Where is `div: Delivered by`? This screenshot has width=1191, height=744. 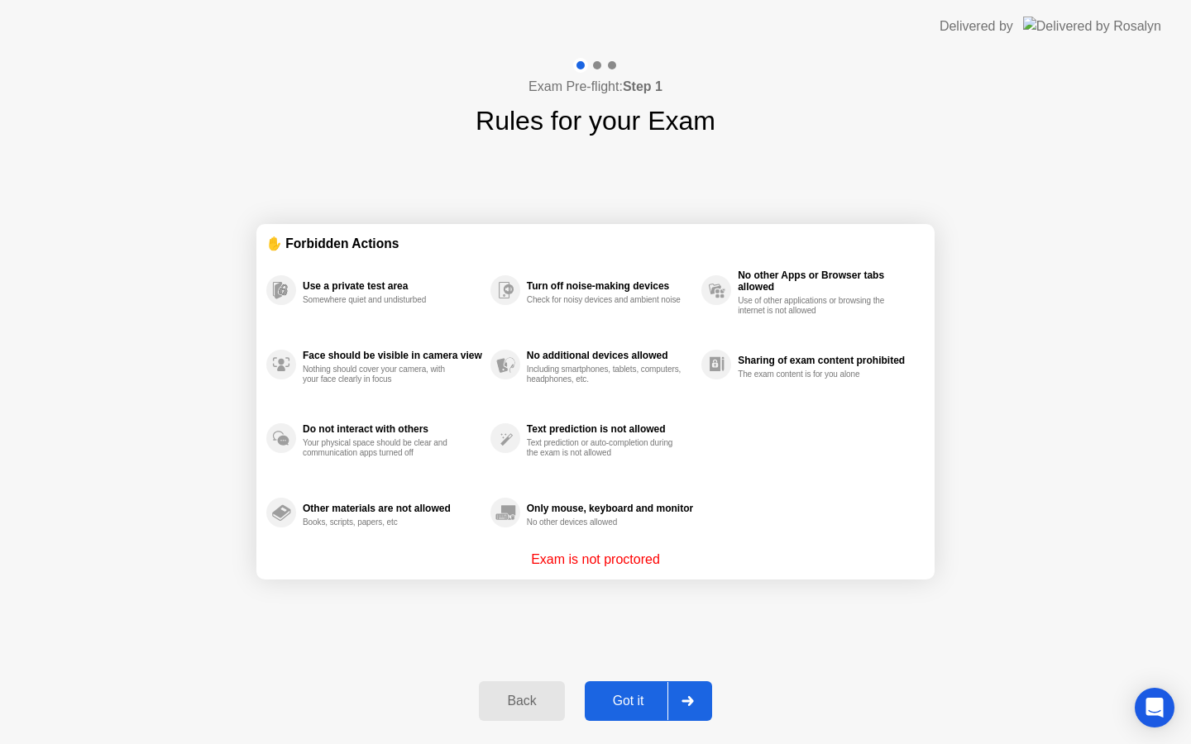
div: Delivered by is located at coordinates (976, 26).